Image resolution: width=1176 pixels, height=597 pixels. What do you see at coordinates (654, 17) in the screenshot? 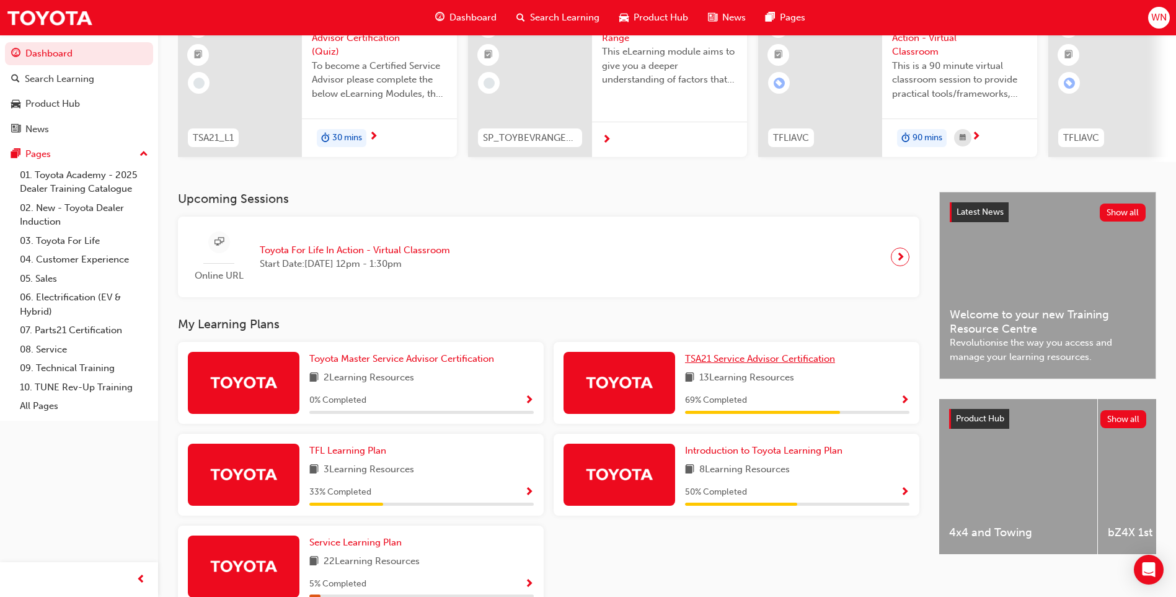
I see `a: car-iconProduct Hub` at bounding box center [654, 17].